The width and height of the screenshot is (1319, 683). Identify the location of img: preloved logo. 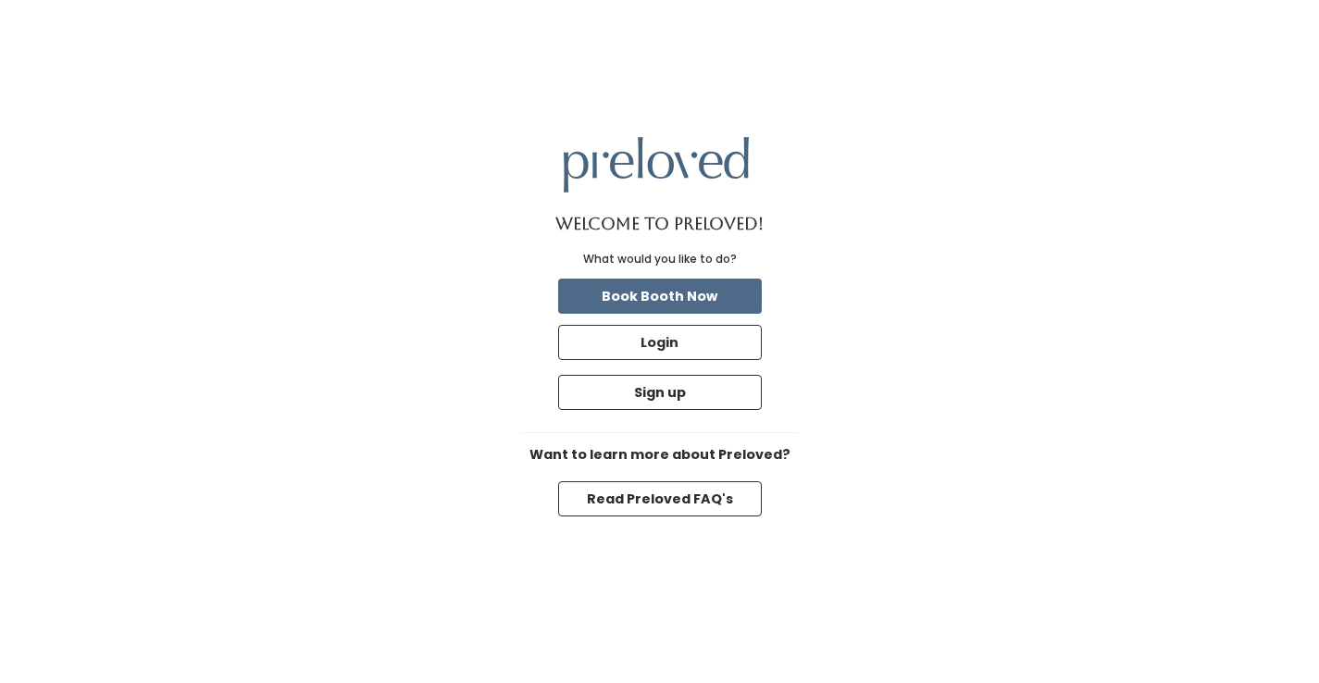
(656, 164).